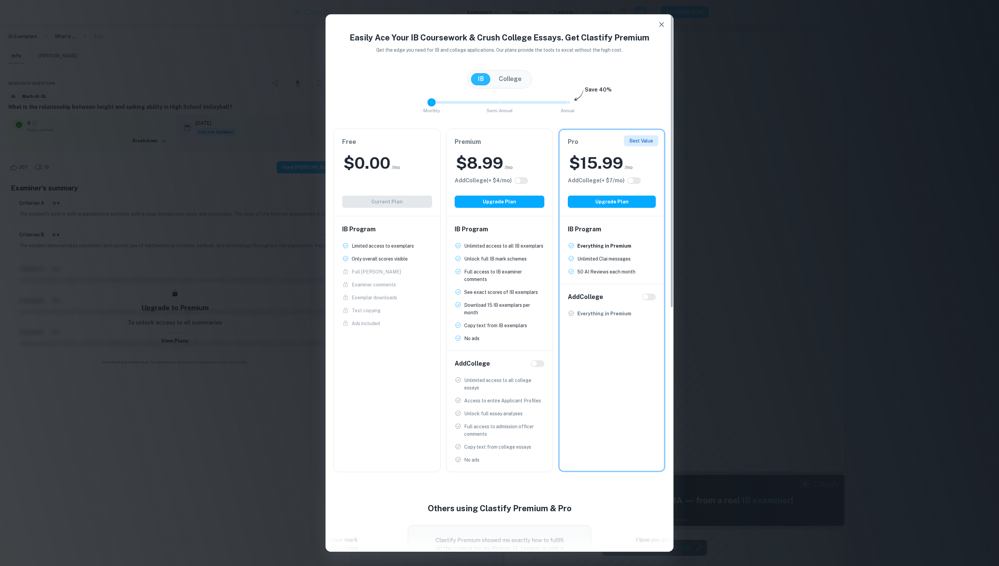  I want to click on p: Best Value, so click(641, 141).